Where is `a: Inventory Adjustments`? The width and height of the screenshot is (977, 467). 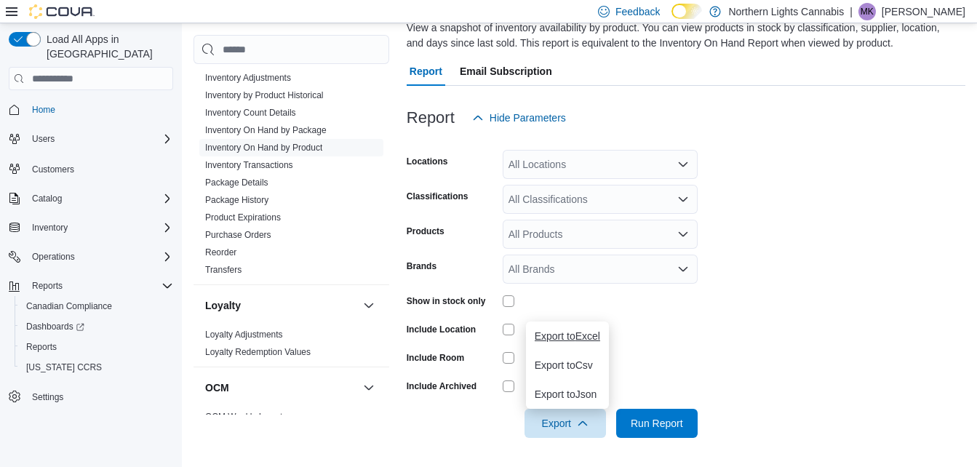 a: Inventory Adjustments is located at coordinates (248, 78).